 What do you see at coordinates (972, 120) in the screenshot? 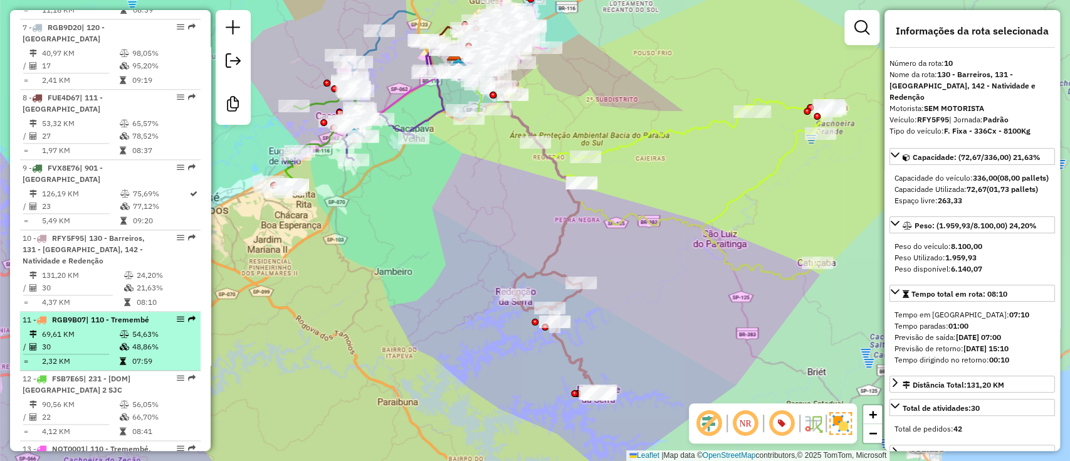
I see `div: Veículo:` at bounding box center [972, 120].